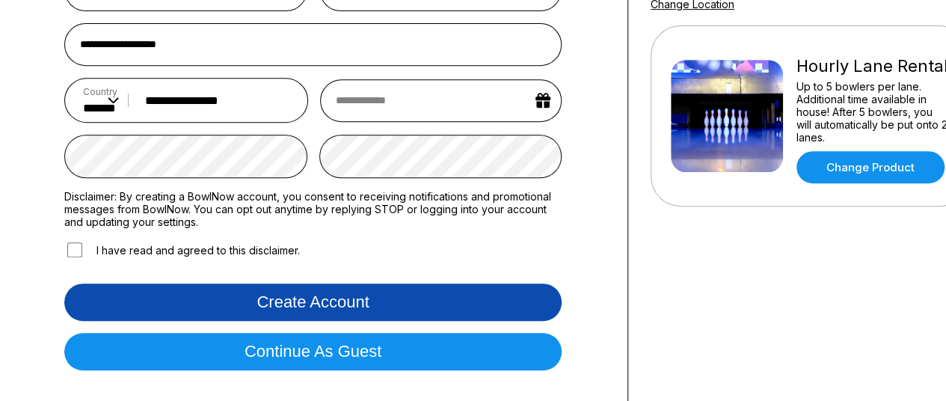 The width and height of the screenshot is (946, 401). Describe the element at coordinates (313, 302) in the screenshot. I see `button: Create account` at that location.